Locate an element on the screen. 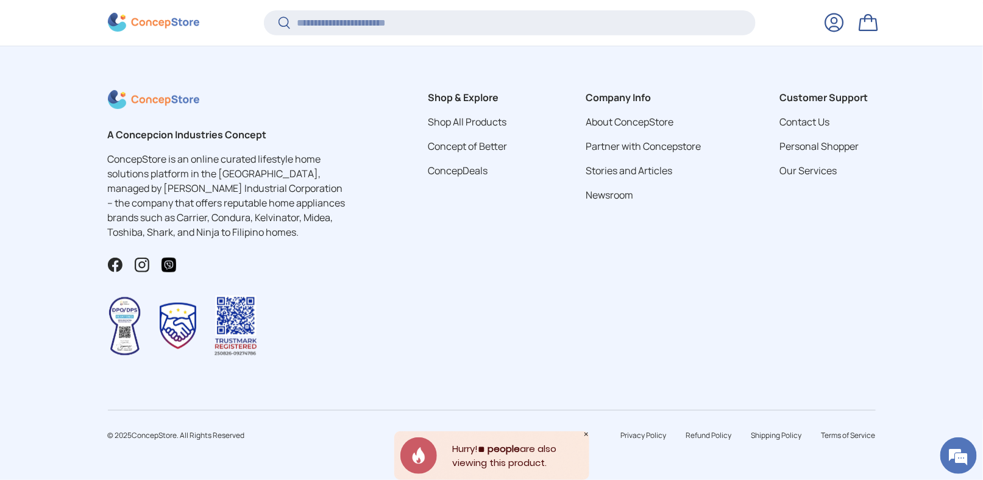 The width and height of the screenshot is (983, 480). a: About ConcepStore is located at coordinates (630, 122).